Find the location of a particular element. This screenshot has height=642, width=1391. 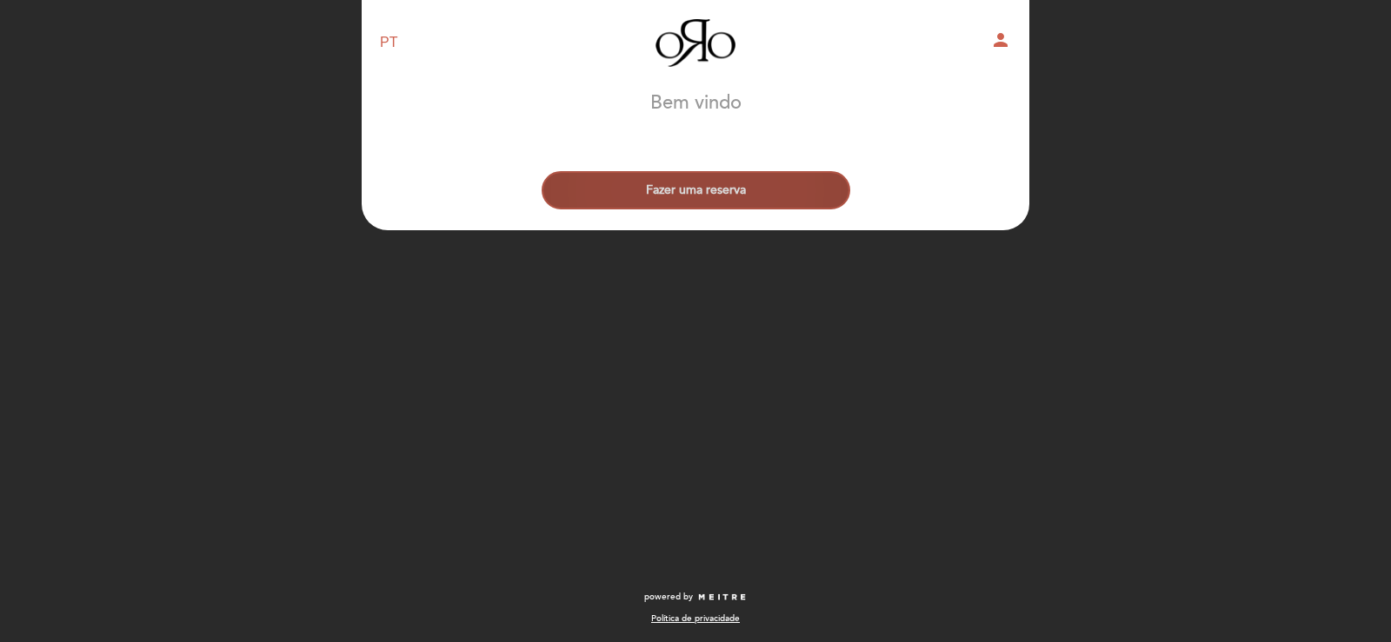

img: MEITRE is located at coordinates (722, 598).